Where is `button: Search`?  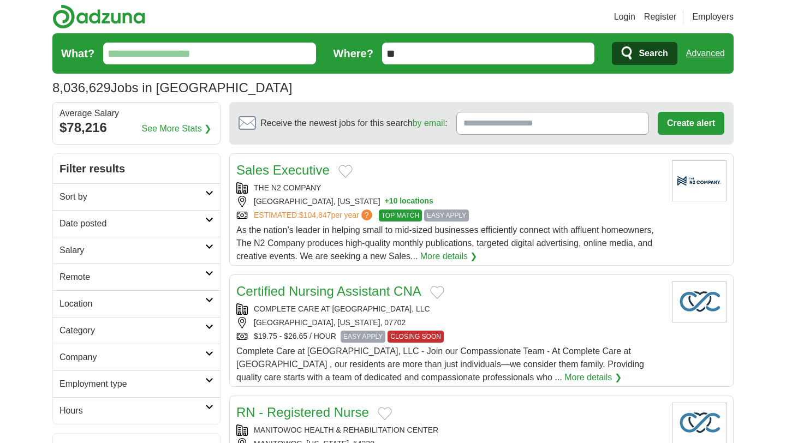
button: Search is located at coordinates (644, 54).